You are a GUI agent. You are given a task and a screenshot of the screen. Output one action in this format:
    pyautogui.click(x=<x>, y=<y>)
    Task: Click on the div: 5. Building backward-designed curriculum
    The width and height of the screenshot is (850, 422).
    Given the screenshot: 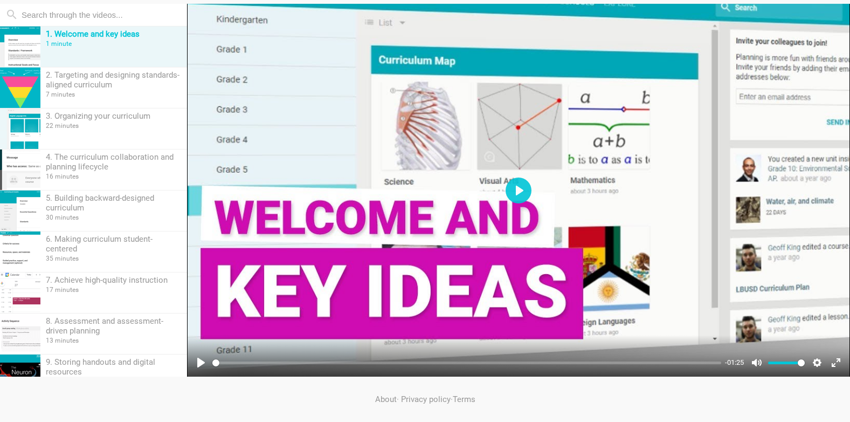 What is the action you would take?
    pyautogui.click(x=114, y=203)
    